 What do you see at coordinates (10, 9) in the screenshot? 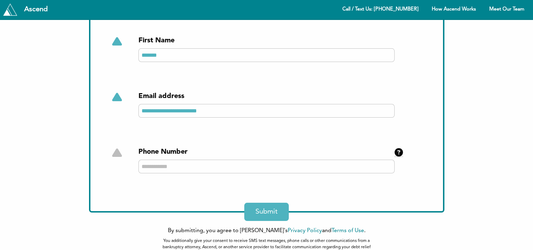
I see `img: Tryascend.com` at bounding box center [10, 9].